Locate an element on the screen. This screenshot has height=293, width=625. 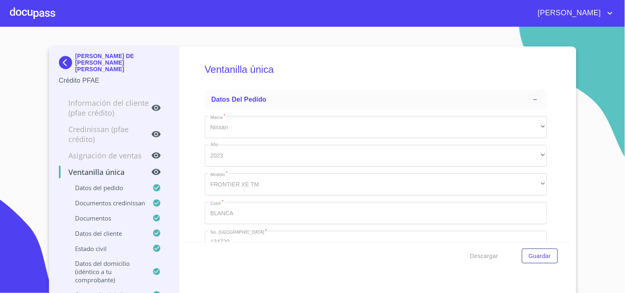
span: Datos del pedido is located at coordinates (239, 99).